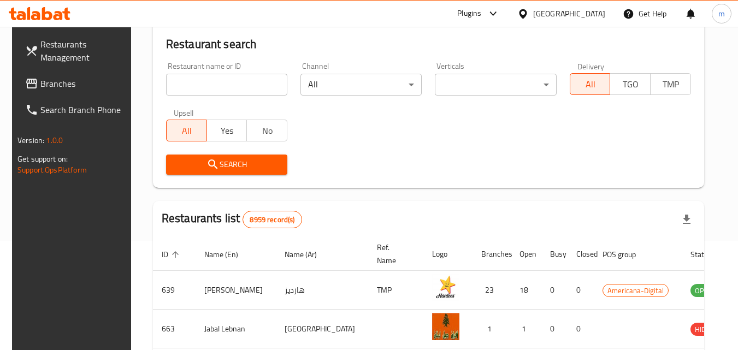 The height and width of the screenshot is (350, 738). Describe the element at coordinates (322, 290) in the screenshot. I see `td: هارديز` at that location.